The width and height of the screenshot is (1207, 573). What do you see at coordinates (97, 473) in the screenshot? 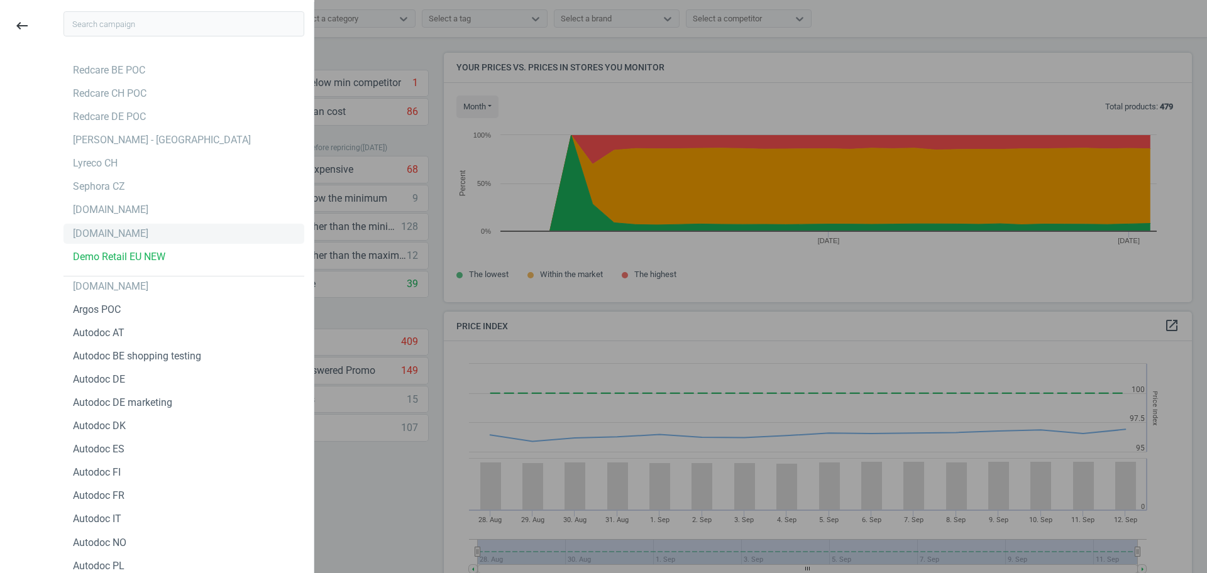
I see `div: Autodoc FI` at bounding box center [97, 473].